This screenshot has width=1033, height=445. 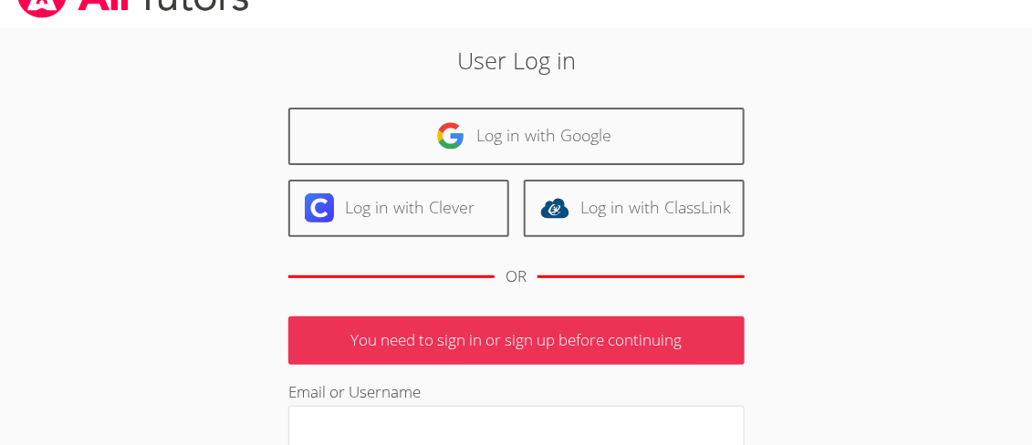 What do you see at coordinates (555, 208) in the screenshot?
I see `img: classlink-logo-d6bb404cc1216ec64c9a2012d9dc4662098be43eaf13dc465df04b49fa7ab582.svg` at bounding box center [555, 208].